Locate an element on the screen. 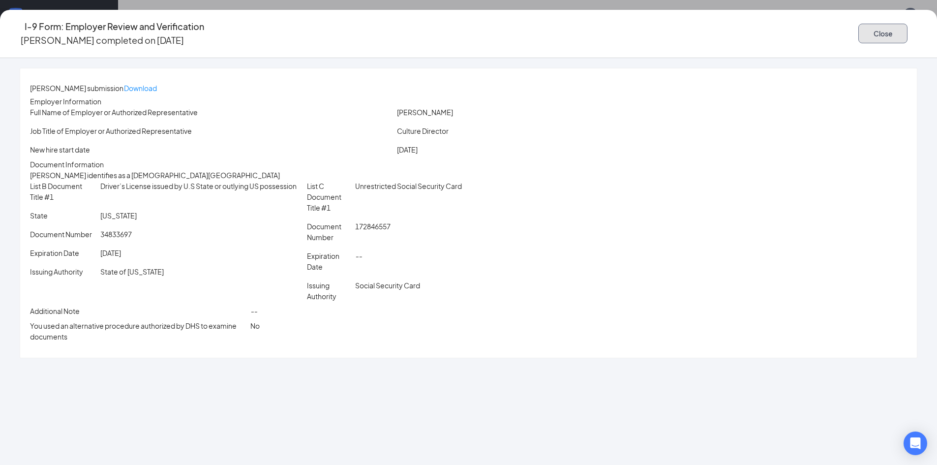 This screenshot has height=465, width=937. p: State is located at coordinates (63, 216).